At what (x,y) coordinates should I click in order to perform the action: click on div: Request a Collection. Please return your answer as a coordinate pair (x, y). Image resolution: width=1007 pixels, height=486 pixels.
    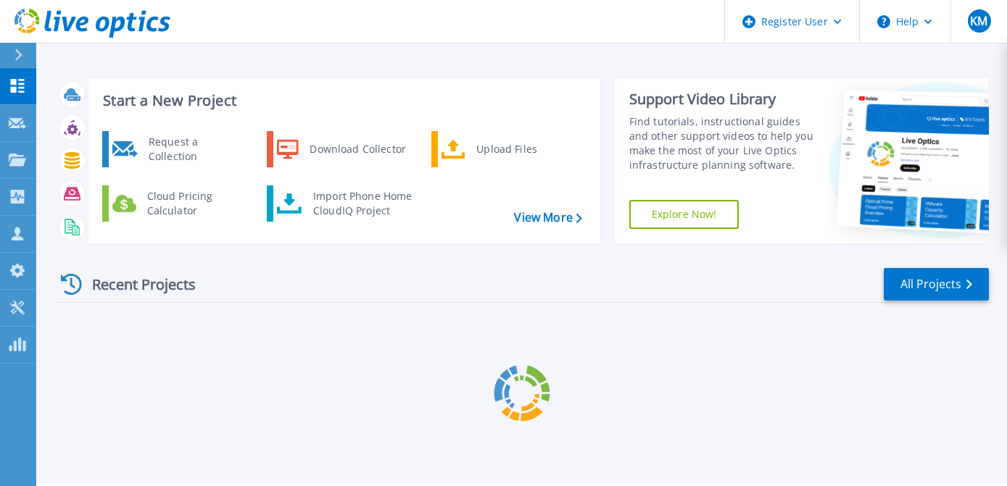
    Looking at the image, I should click on (194, 149).